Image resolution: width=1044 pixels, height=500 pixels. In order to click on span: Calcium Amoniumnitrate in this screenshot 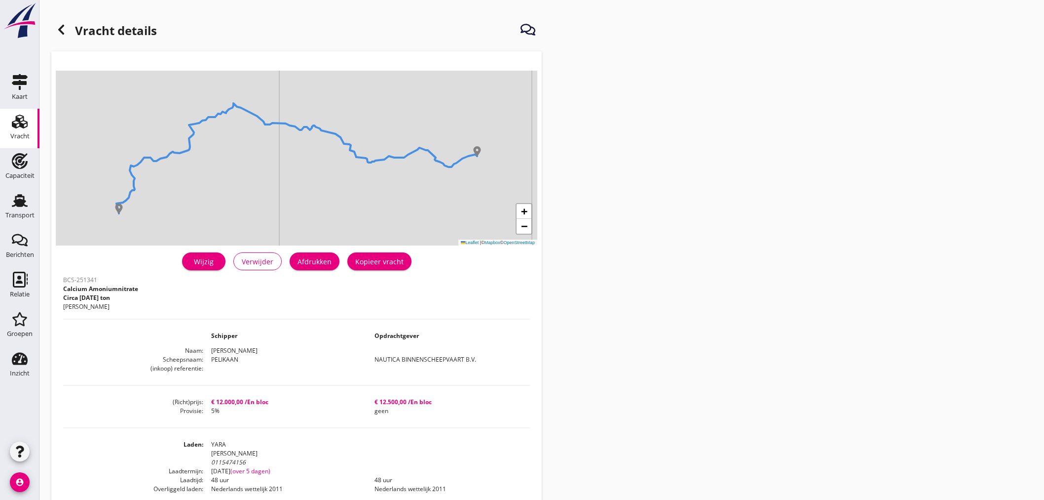, I will do `click(101, 288)`.